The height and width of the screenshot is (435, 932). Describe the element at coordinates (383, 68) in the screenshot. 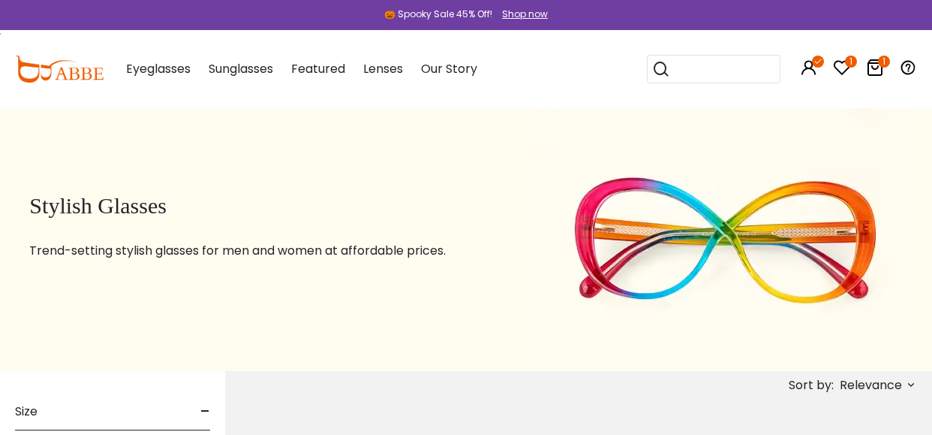

I see `span: Lenses` at that location.